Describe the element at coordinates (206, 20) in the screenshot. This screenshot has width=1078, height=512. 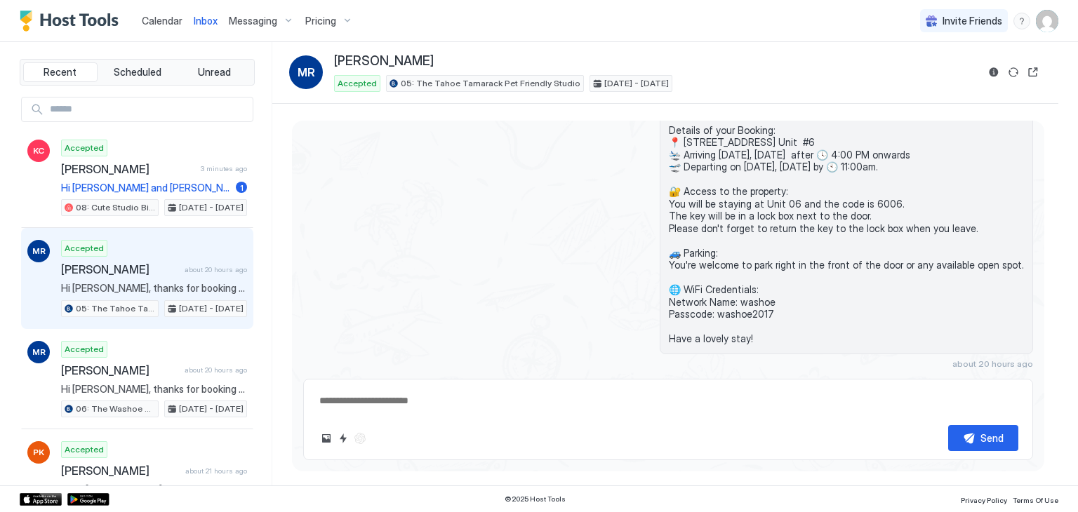
I see `span: Inbox` at that location.